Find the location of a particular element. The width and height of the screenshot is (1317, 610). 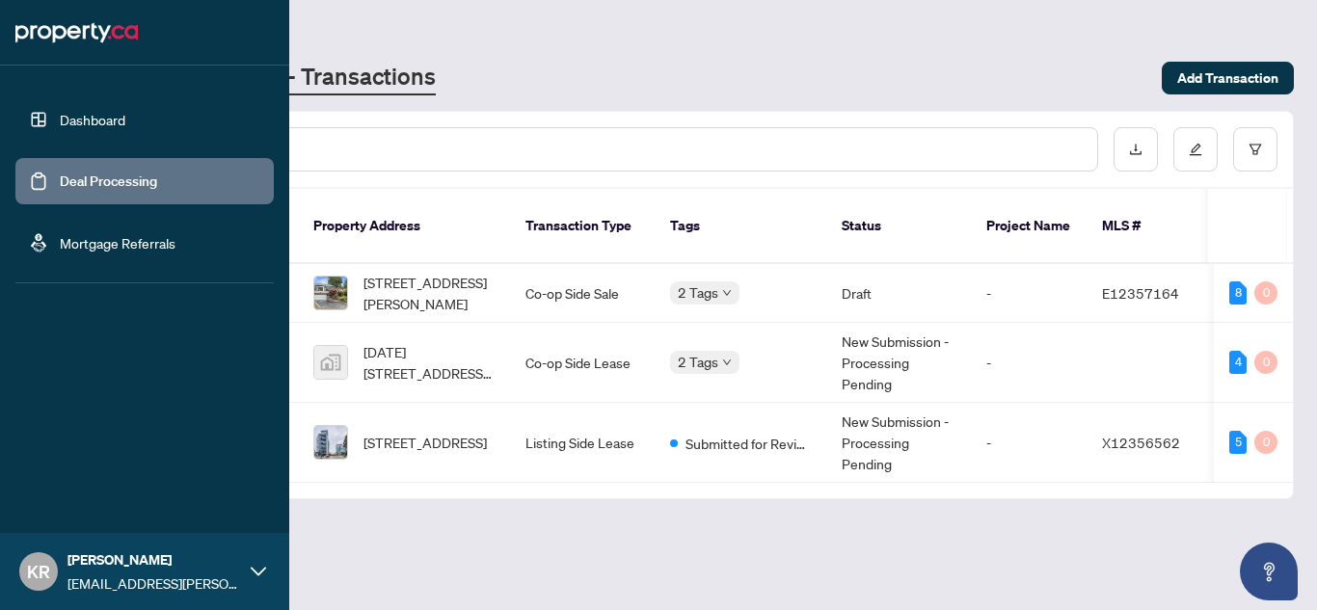

th: Property Address is located at coordinates (404, 227).